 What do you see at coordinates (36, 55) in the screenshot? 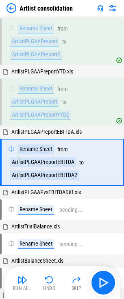
I see `div: ArtlistPLGAAPreport2` at bounding box center [36, 55].